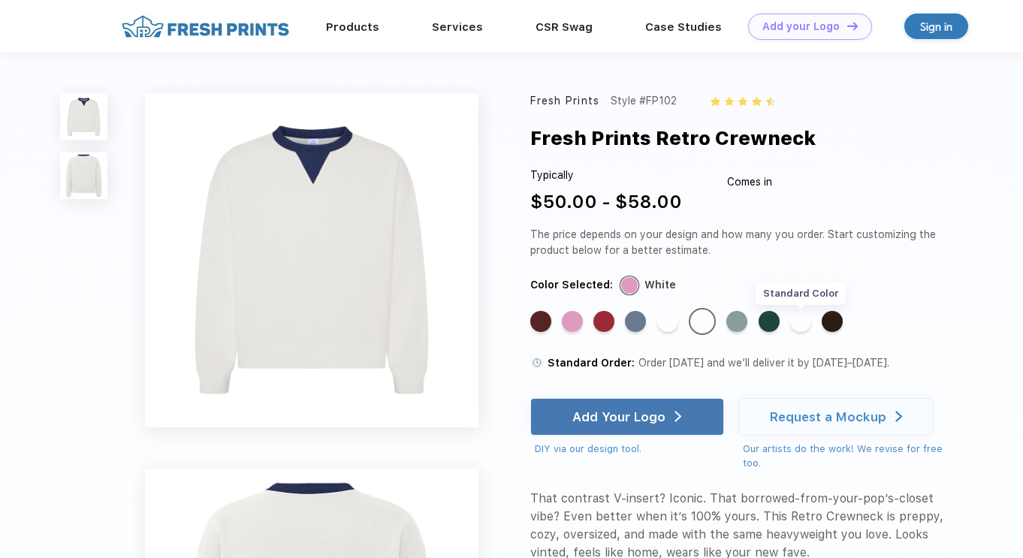 The height and width of the screenshot is (558, 1023). Describe the element at coordinates (572, 321) in the screenshot. I see `div: Pink` at that location.